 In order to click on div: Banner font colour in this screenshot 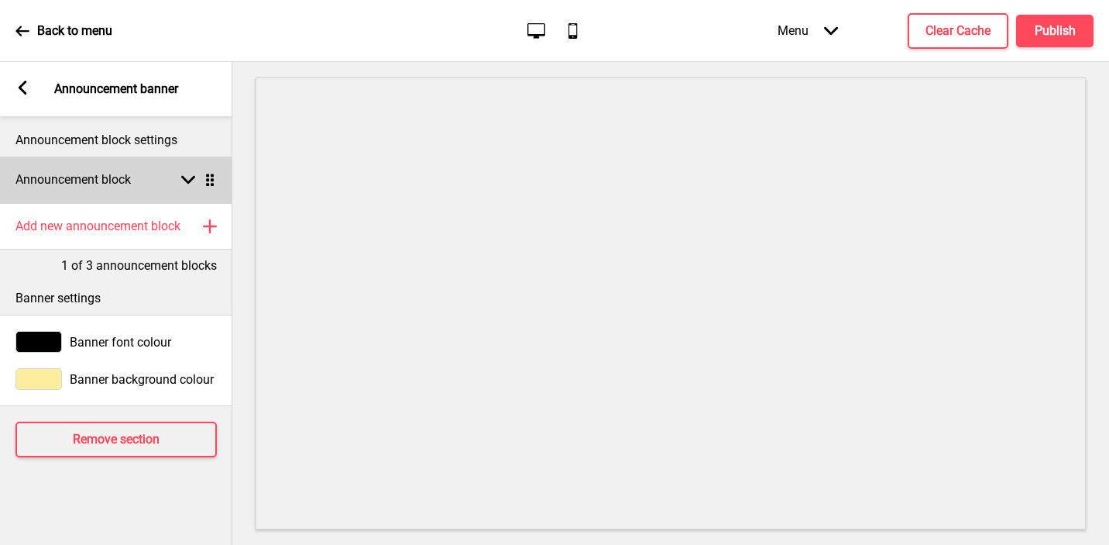, I will do `click(116, 342)`.